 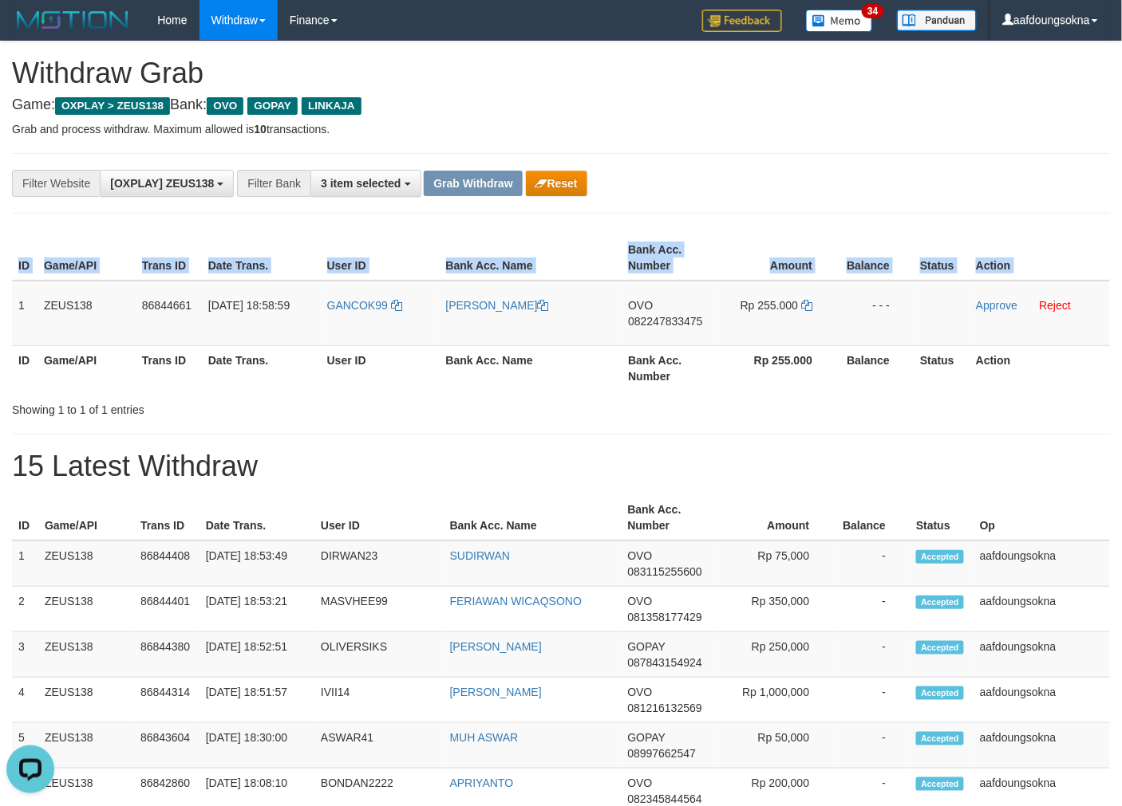 I want to click on a: APRIYANTO, so click(x=482, y=783).